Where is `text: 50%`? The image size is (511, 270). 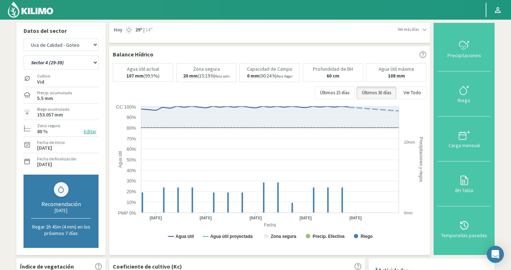 text: 50% is located at coordinates (131, 160).